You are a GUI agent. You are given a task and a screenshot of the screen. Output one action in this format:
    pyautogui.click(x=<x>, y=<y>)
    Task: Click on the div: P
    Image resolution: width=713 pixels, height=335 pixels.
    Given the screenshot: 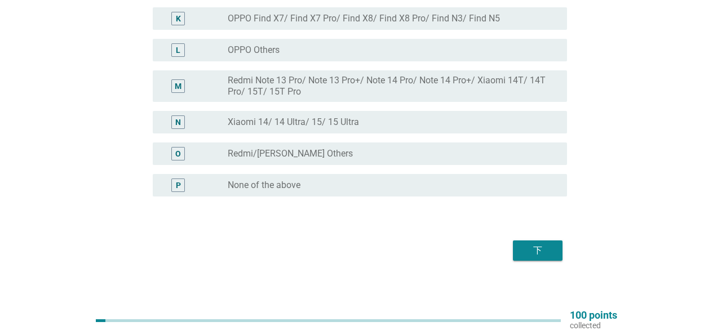 What is the action you would take?
    pyautogui.click(x=178, y=185)
    